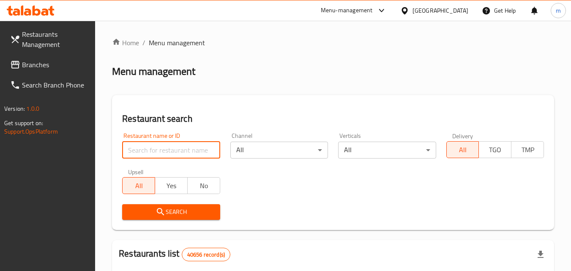  Describe the element at coordinates (495, 149) in the screenshot. I see `button: TGO` at that location.